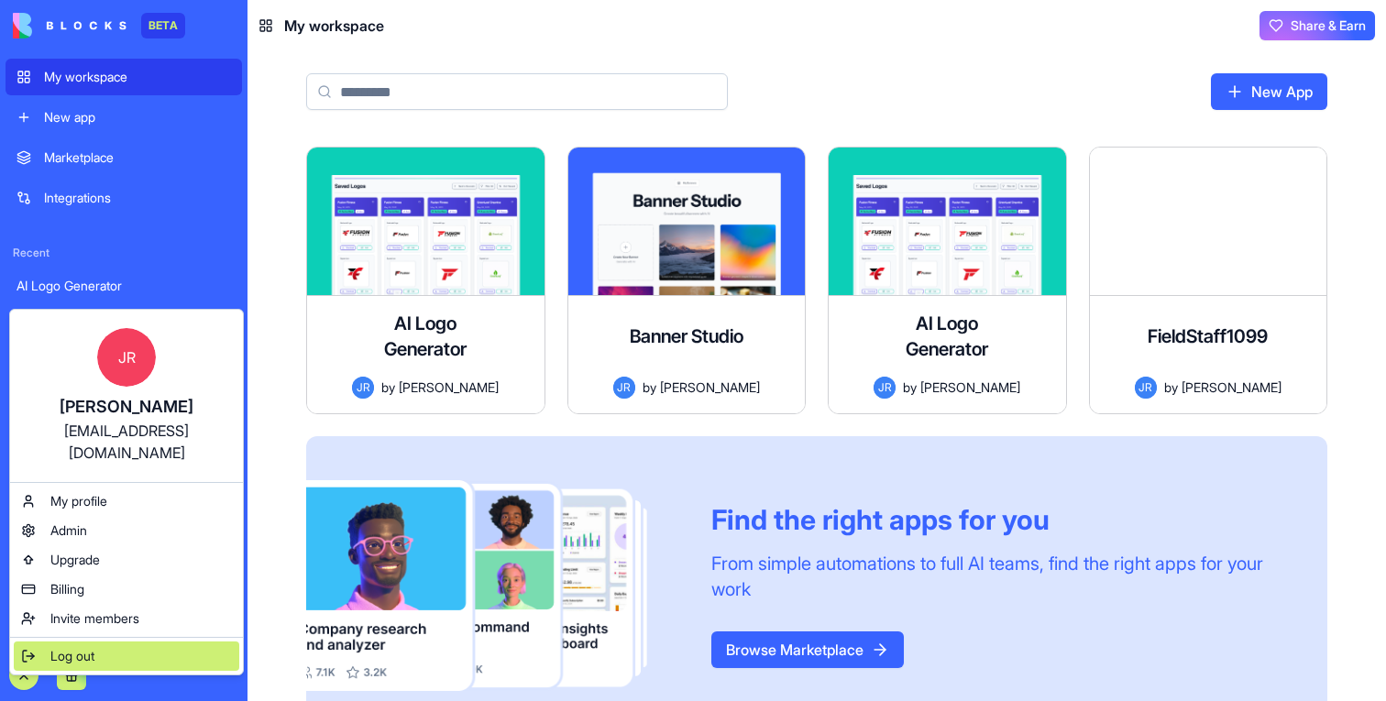 Image resolution: width=1386 pixels, height=701 pixels. I want to click on span: Invite members, so click(94, 619).